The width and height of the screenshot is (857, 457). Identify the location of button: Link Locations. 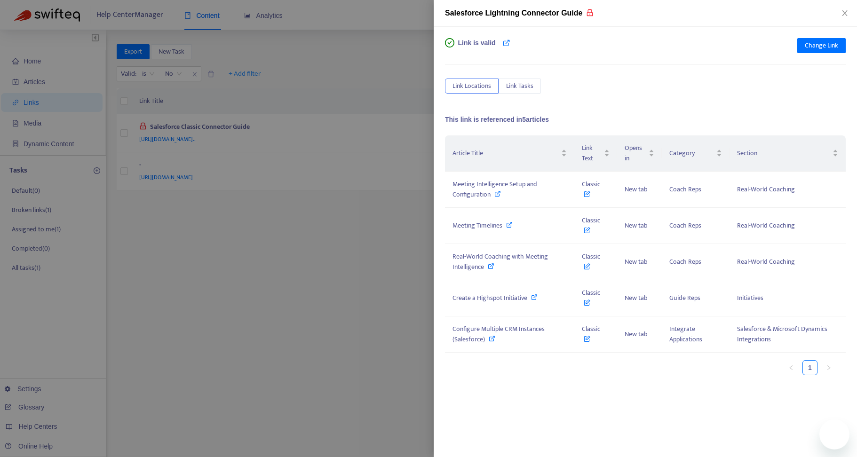
(472, 86).